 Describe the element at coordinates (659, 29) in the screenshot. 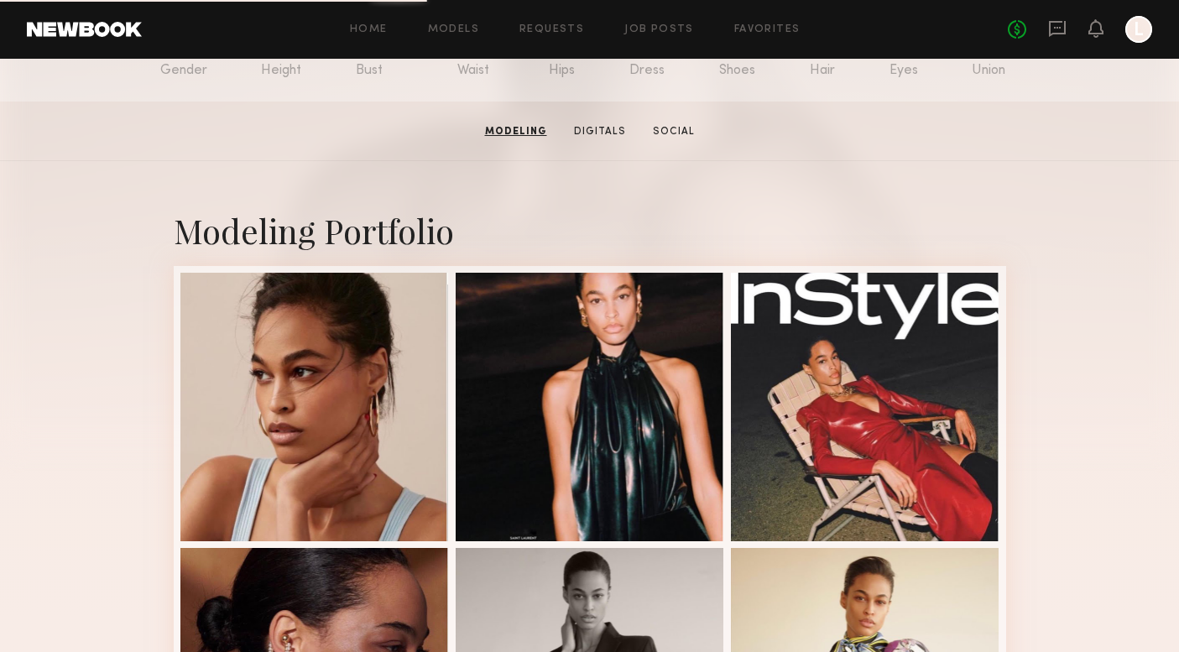

I see `a: Job Posts` at that location.